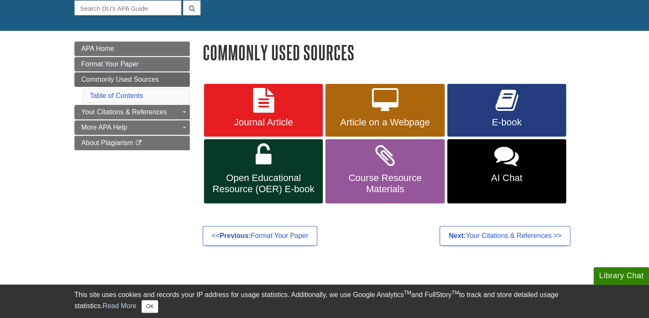 Image resolution: width=649 pixels, height=318 pixels. Describe the element at coordinates (104, 127) in the screenshot. I see `span: More APA Help` at that location.